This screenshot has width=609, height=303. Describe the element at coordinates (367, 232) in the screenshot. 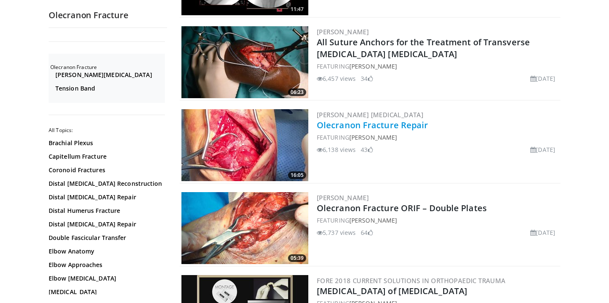

I see `li: 64` at that location.